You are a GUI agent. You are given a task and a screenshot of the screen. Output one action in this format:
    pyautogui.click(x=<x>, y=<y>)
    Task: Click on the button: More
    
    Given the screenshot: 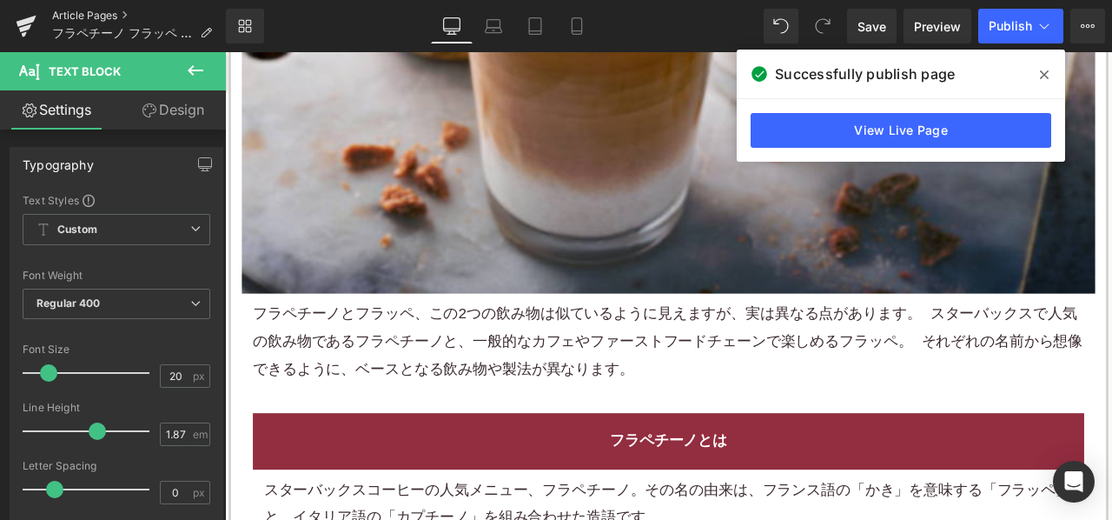 What is the action you would take?
    pyautogui.click(x=1088, y=26)
    